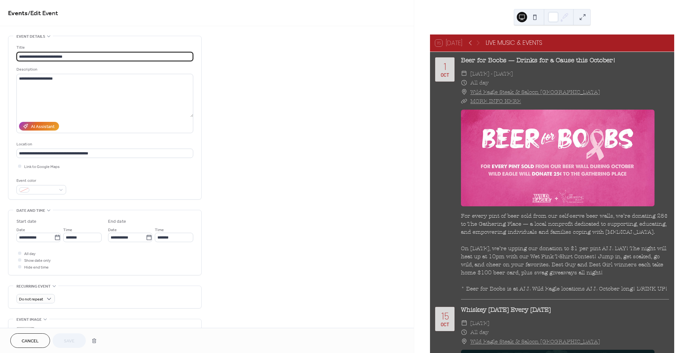 The height and width of the screenshot is (353, 690). I want to click on div: AI Assistant, so click(43, 127).